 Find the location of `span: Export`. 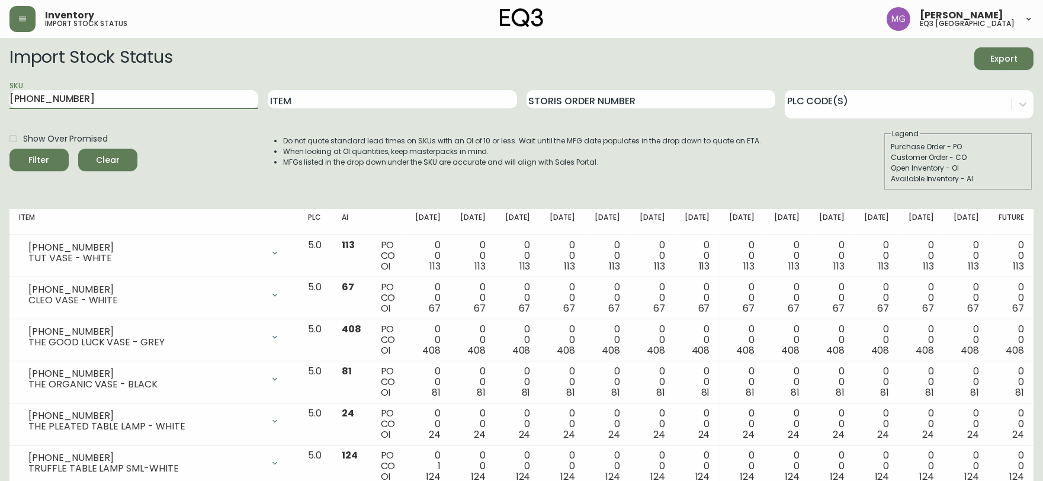

span: Export is located at coordinates (1004, 59).